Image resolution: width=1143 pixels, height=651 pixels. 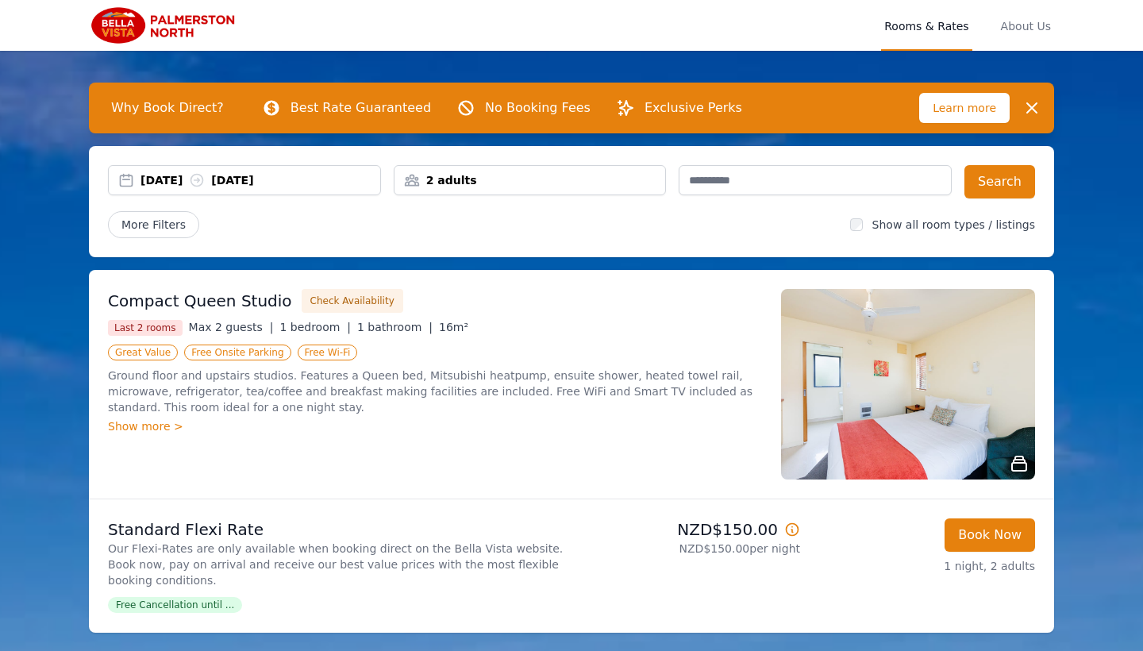 What do you see at coordinates (143, 352) in the screenshot?
I see `span: Great Value` at bounding box center [143, 352].